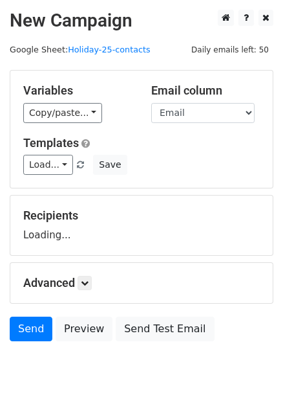 Image resolution: width=283 pixels, height=397 pixels. I want to click on a: Load..., so click(48, 164).